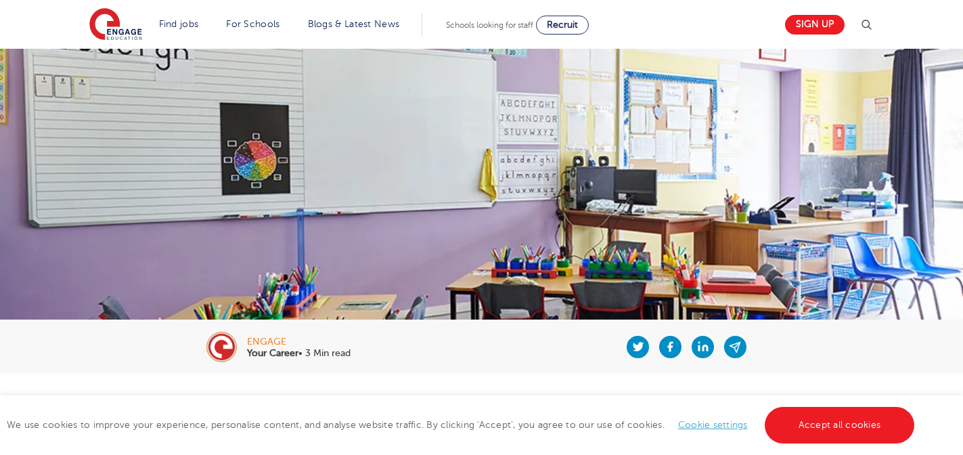 This screenshot has height=455, width=963. I want to click on div: engage, so click(298, 342).